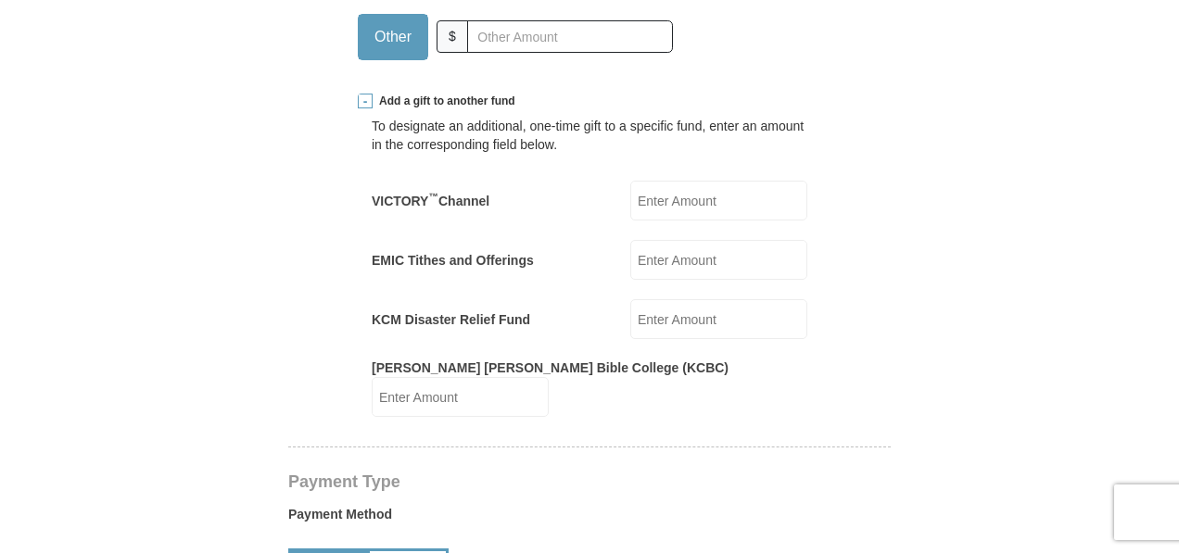 The height and width of the screenshot is (553, 1179). Describe the element at coordinates (590, 519) in the screenshot. I see `label: Payment Method` at that location.